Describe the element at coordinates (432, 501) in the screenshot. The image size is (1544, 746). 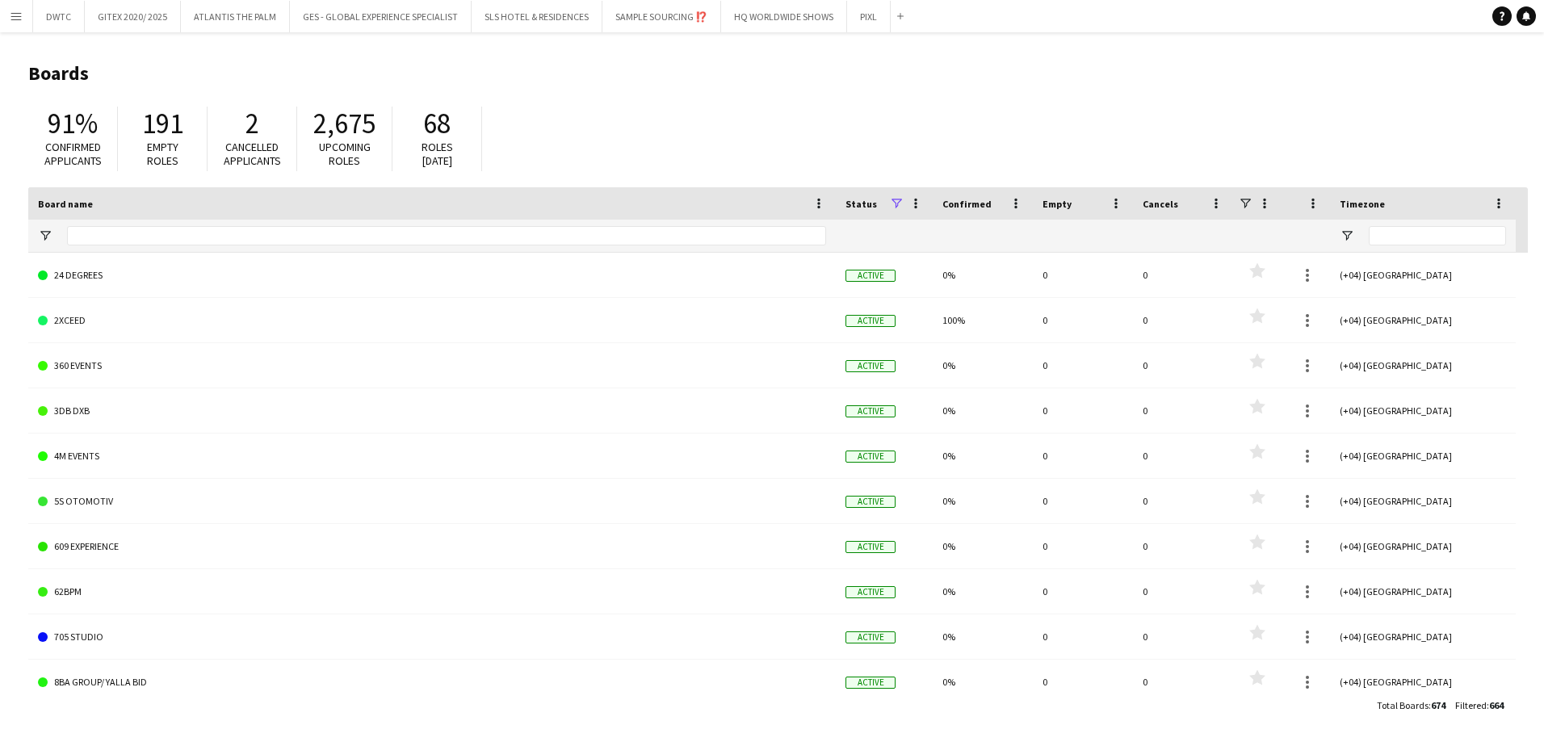
I see `a: 5S OTOMOTIV` at that location.